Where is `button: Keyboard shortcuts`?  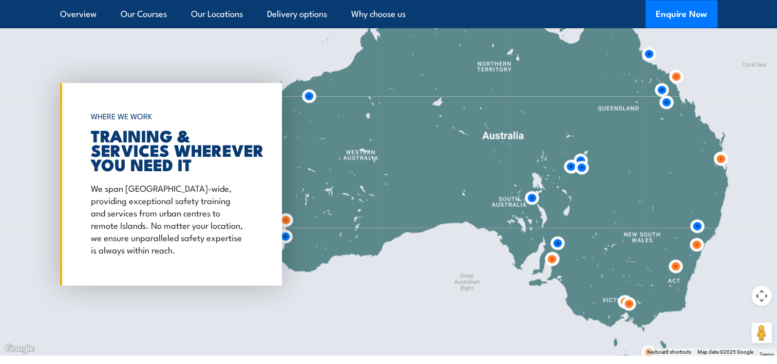 button: Keyboard shortcuts is located at coordinates (669, 351).